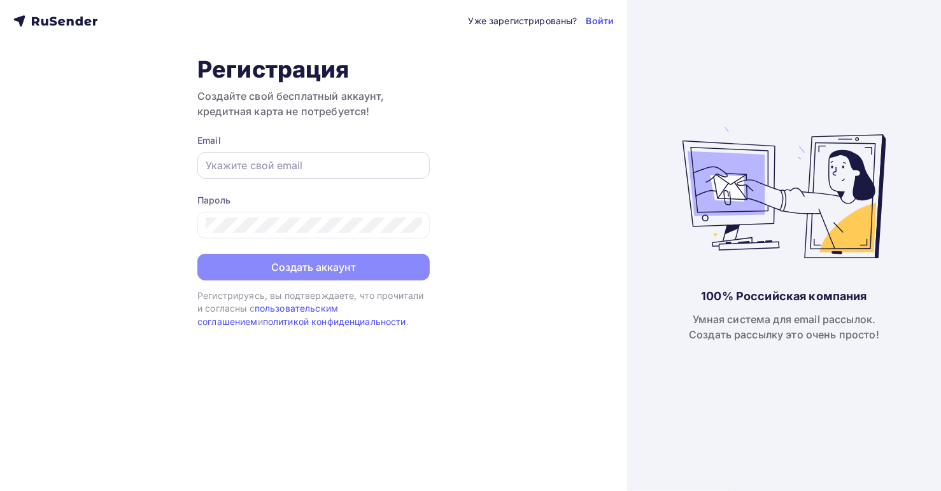 The image size is (941, 491). I want to click on div: Умная система для email рассылок. Создать рассылку это очень просто!, so click(783, 327).